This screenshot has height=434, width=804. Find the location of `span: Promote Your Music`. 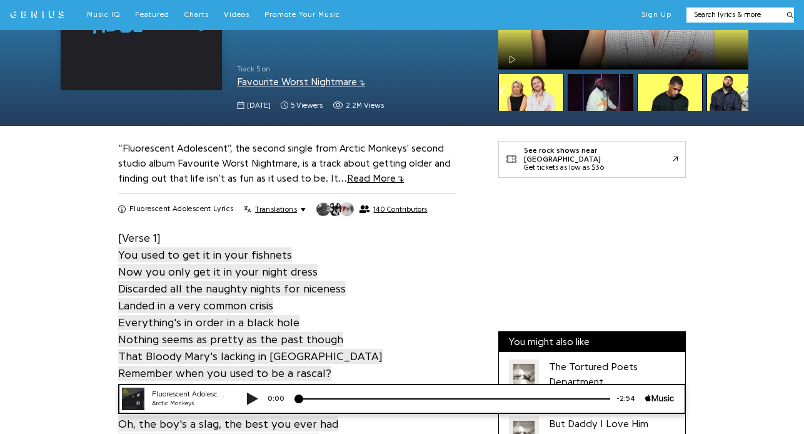

span: Promote Your Music is located at coordinates (302, 14).